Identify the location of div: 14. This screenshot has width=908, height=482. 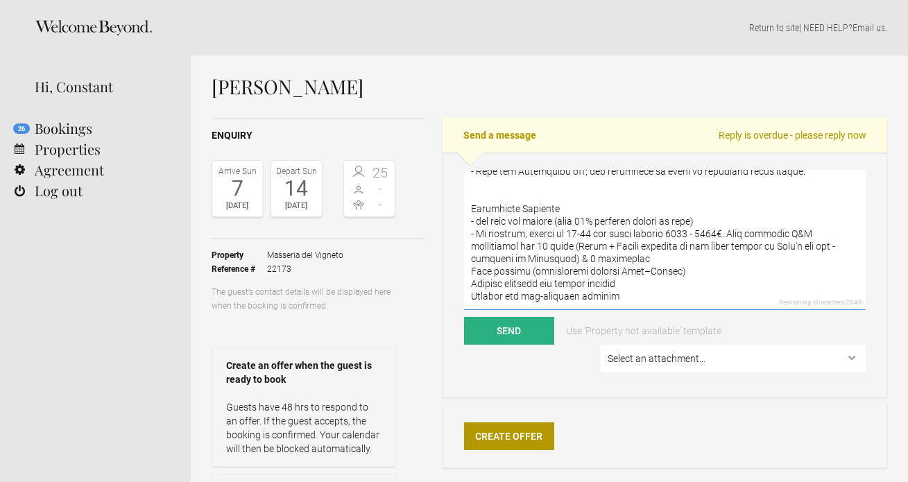
(296, 189).